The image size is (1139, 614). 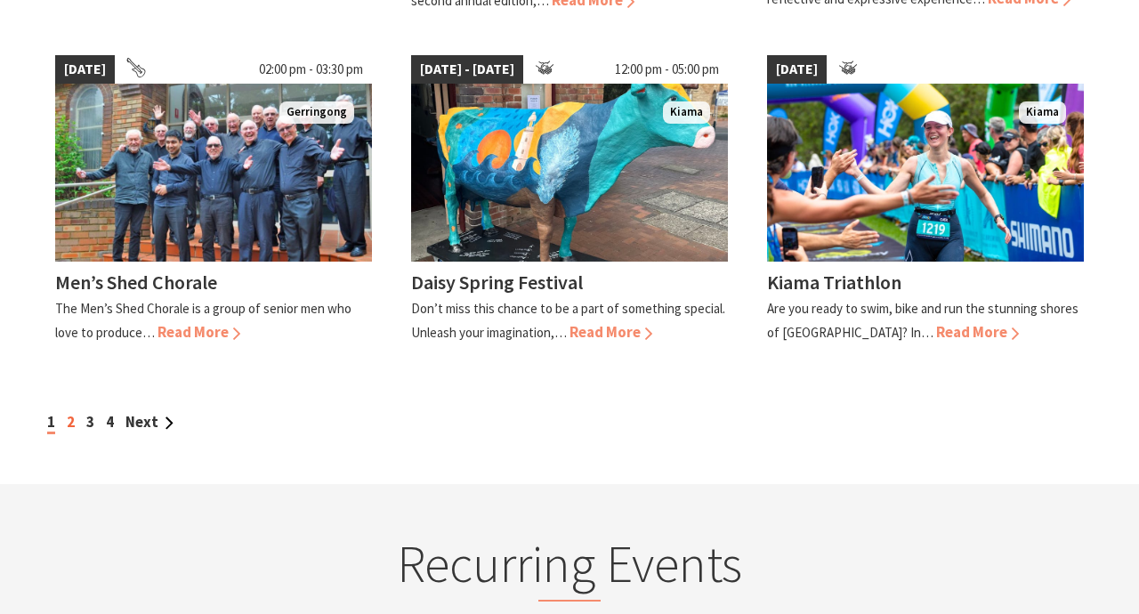 What do you see at coordinates (497, 282) in the screenshot?
I see `h4: Daisy Spring Festival` at bounding box center [497, 282].